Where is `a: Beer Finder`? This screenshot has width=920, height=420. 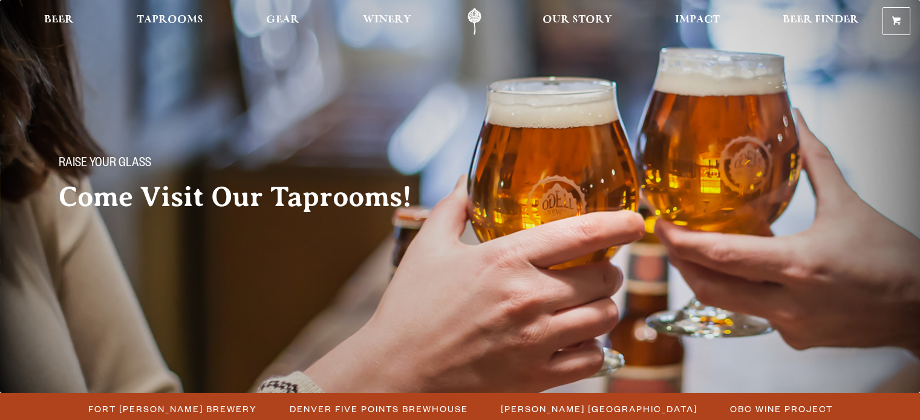
a: Beer Finder is located at coordinates (821, 21).